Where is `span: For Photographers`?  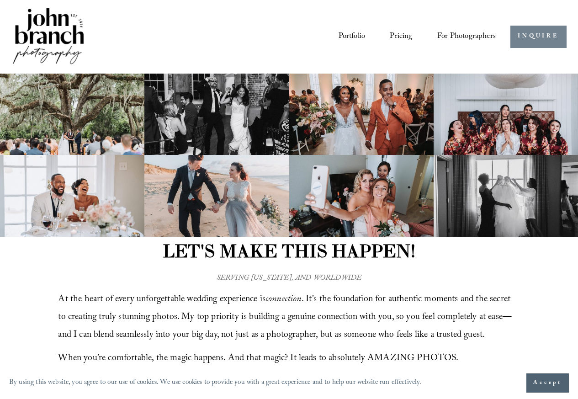 span: For Photographers is located at coordinates (467, 37).